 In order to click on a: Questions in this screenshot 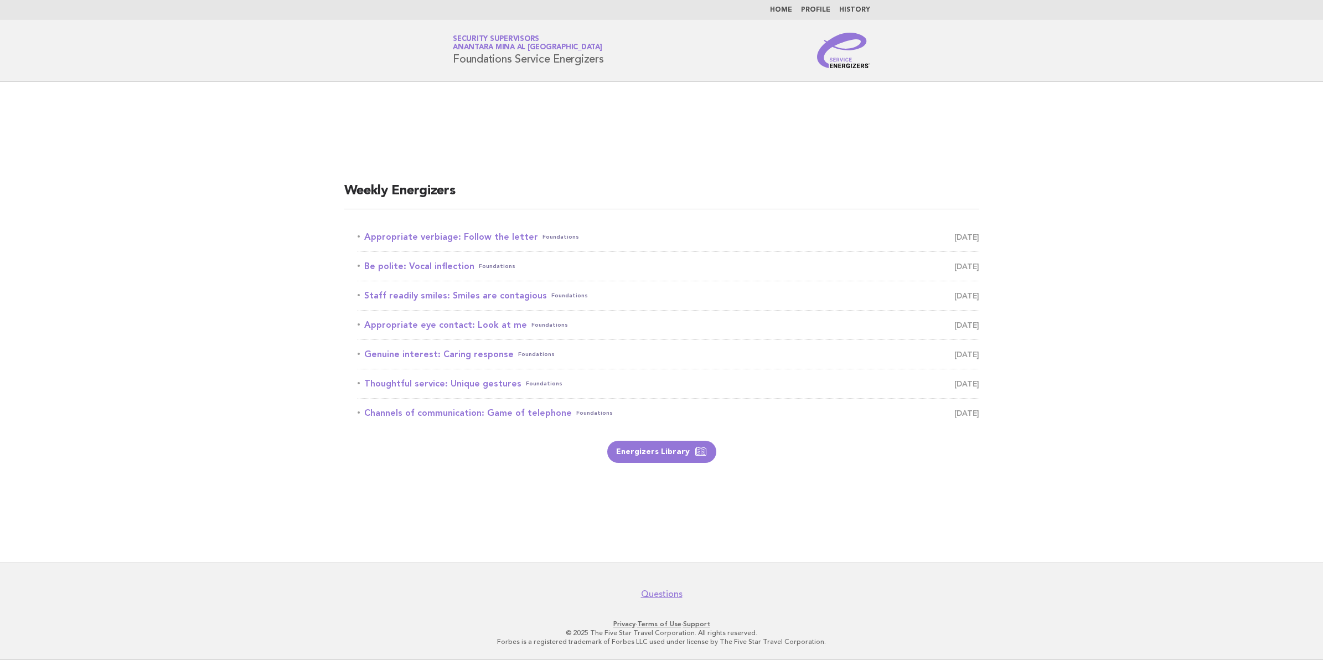, I will do `click(662, 594)`.